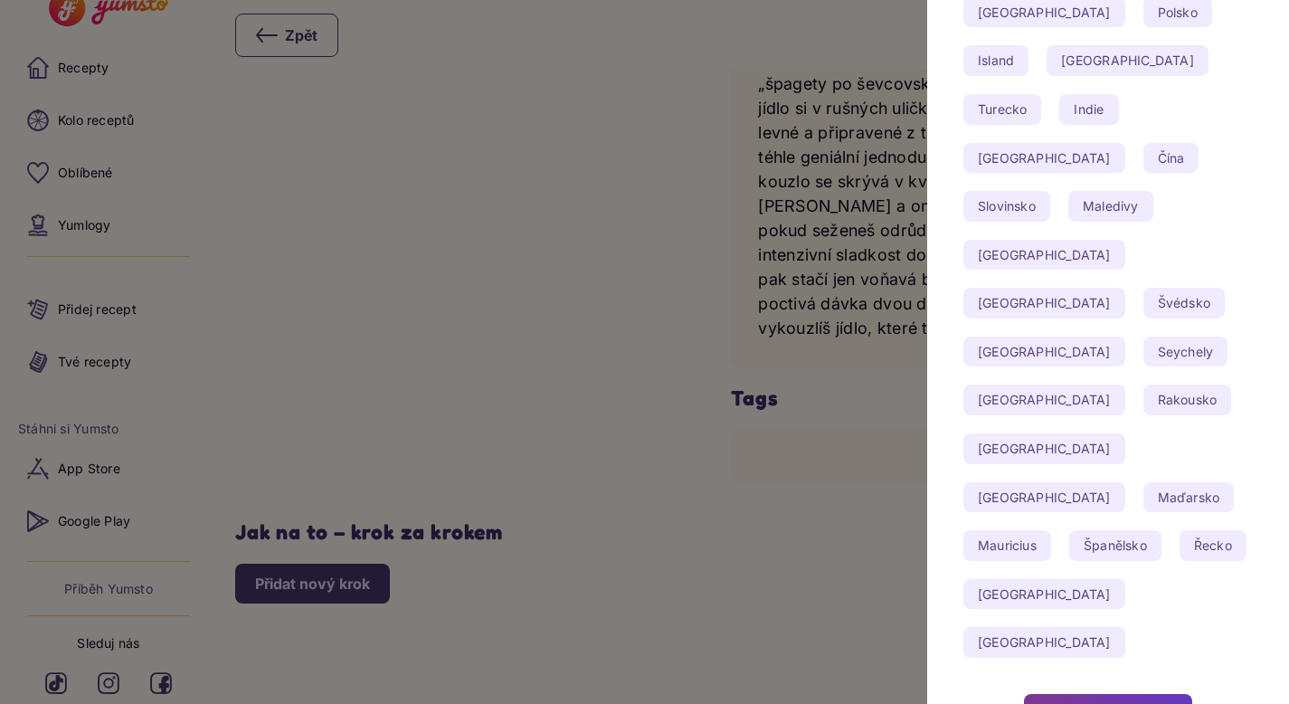 Image resolution: width=1289 pixels, height=704 pixels. What do you see at coordinates (1002, 109) in the screenshot?
I see `span: Turecko` at bounding box center [1002, 109].